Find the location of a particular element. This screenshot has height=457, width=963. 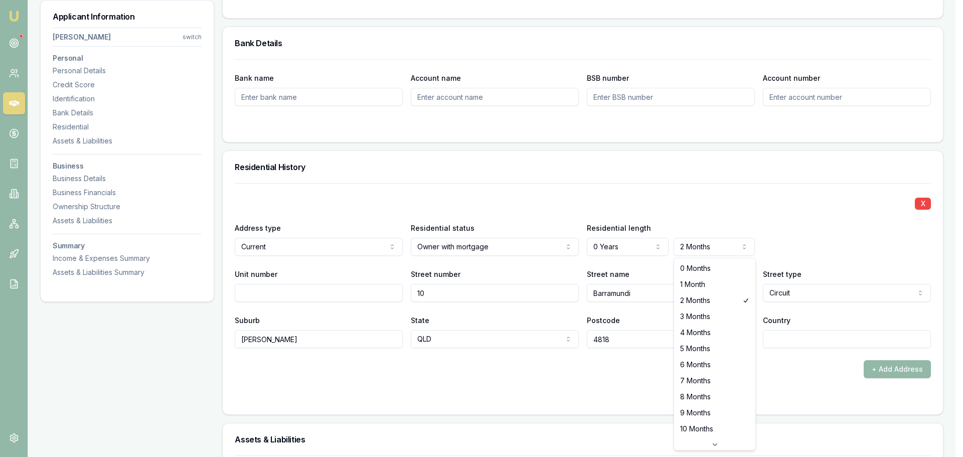

span: 0 Months is located at coordinates (695, 268).